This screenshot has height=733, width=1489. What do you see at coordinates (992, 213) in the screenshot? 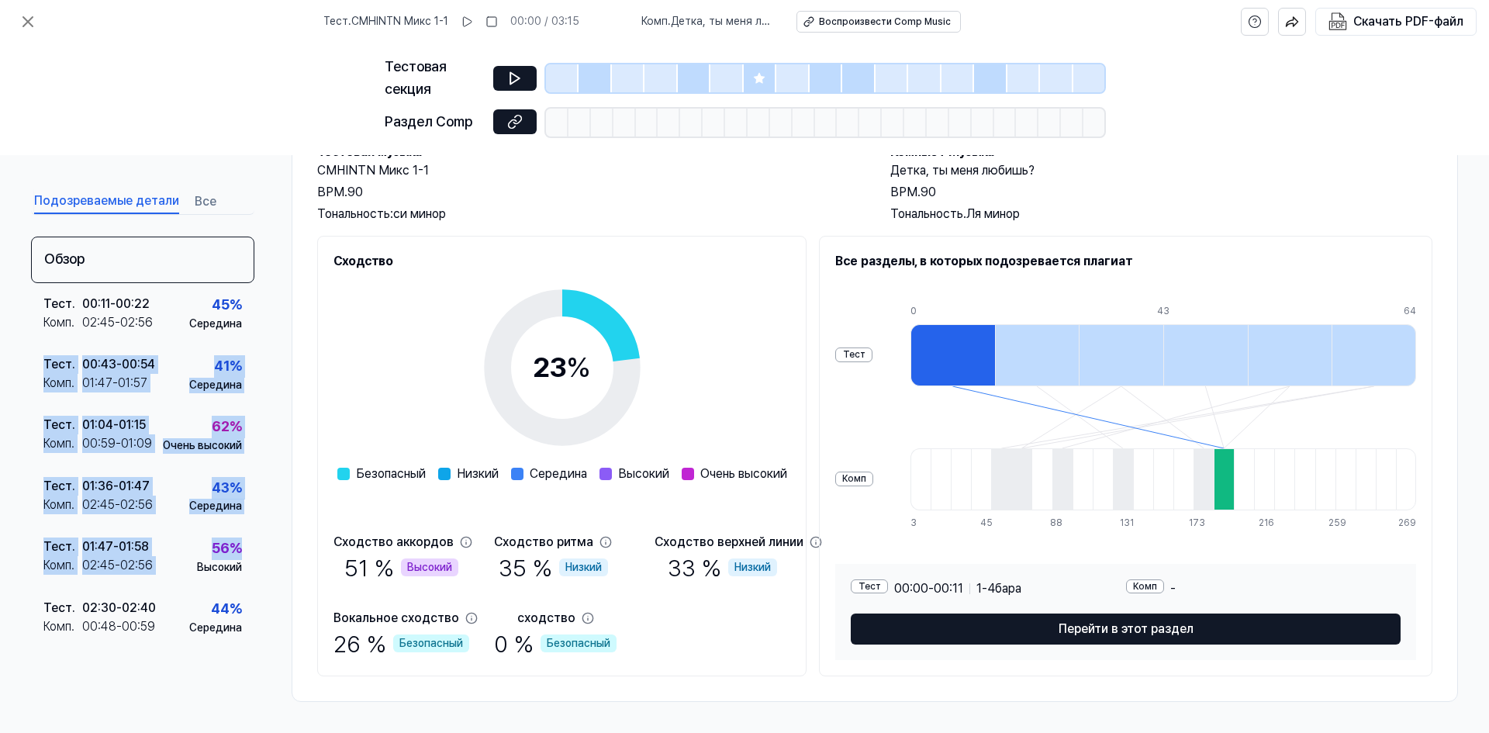
I see `font: Ля минор` at bounding box center [992, 213].